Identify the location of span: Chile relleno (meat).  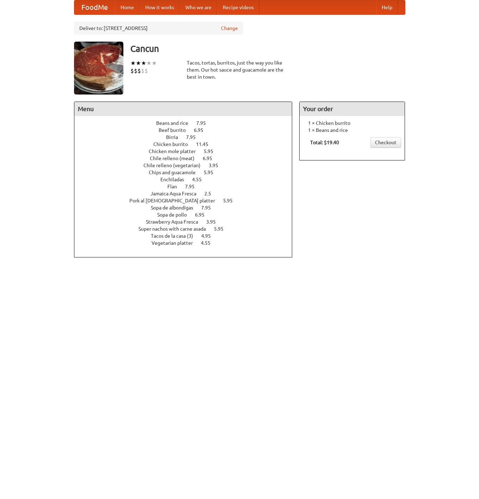
(176, 158).